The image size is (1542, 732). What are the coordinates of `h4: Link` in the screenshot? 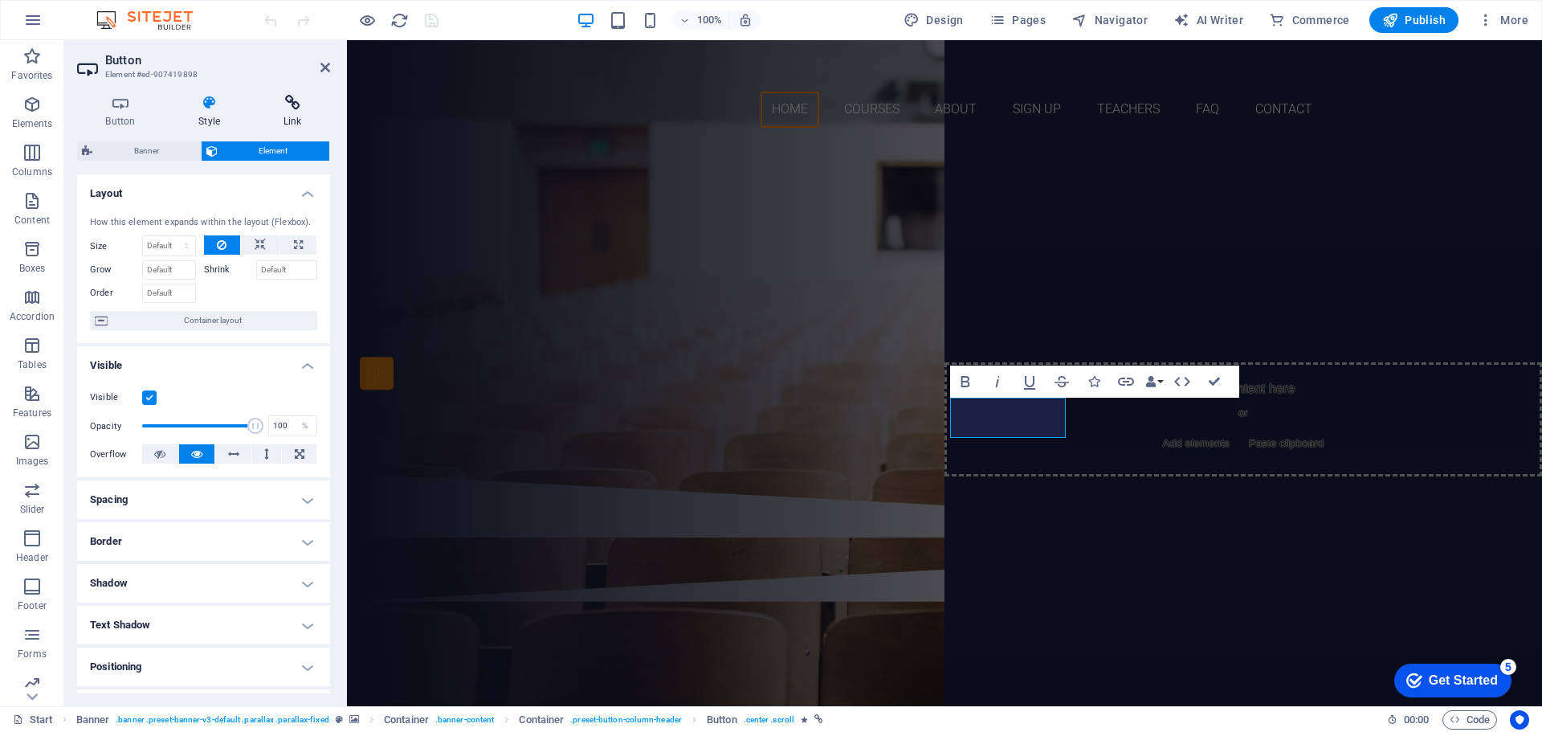 It's located at (292, 112).